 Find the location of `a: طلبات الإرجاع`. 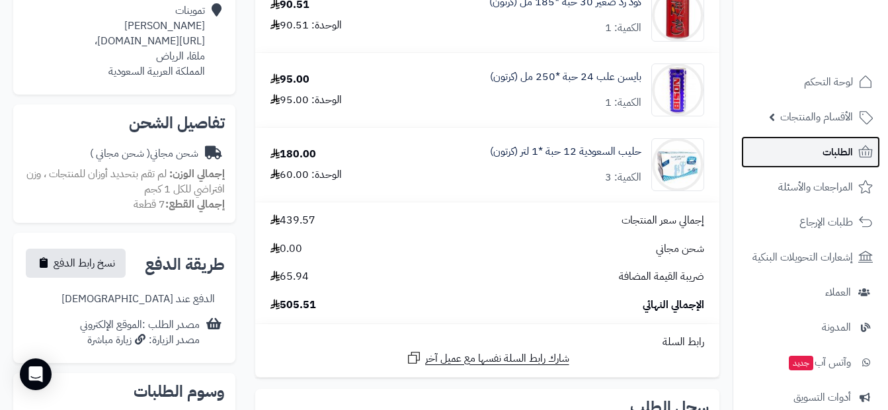

a: طلبات الإرجاع is located at coordinates (811, 222).